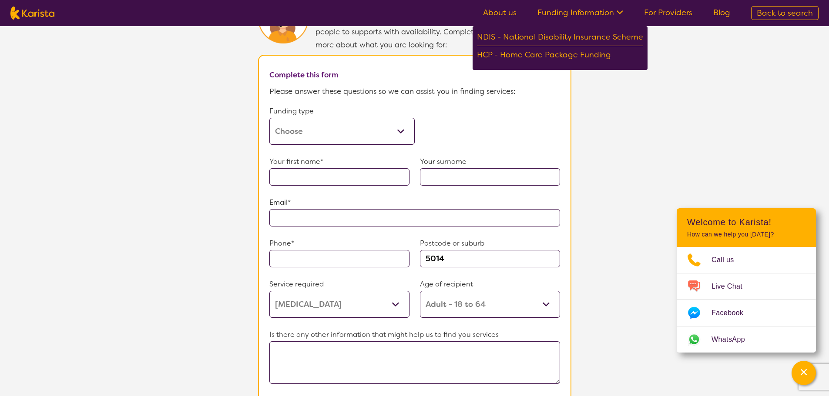 This screenshot has width=829, height=396. I want to click on a: Funding Information, so click(580, 13).